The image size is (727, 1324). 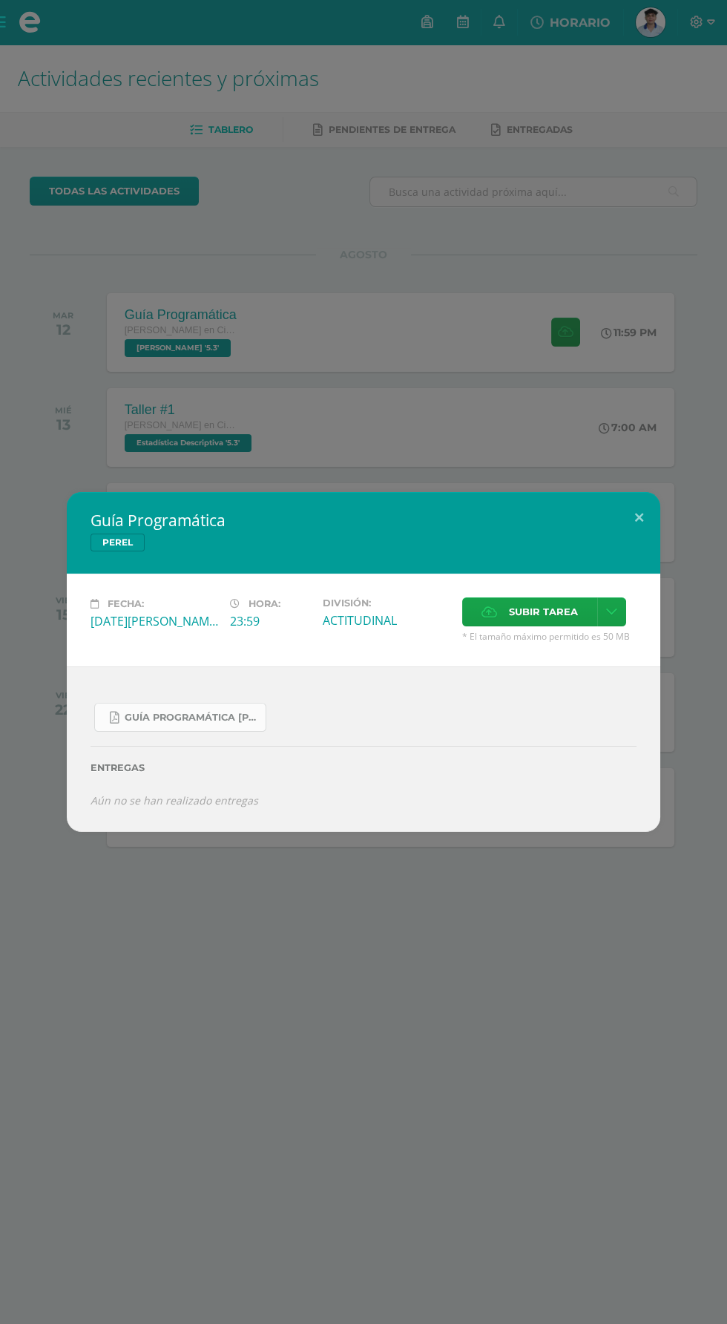 What do you see at coordinates (264, 603) in the screenshot?
I see `span: Hora:` at bounding box center [264, 603].